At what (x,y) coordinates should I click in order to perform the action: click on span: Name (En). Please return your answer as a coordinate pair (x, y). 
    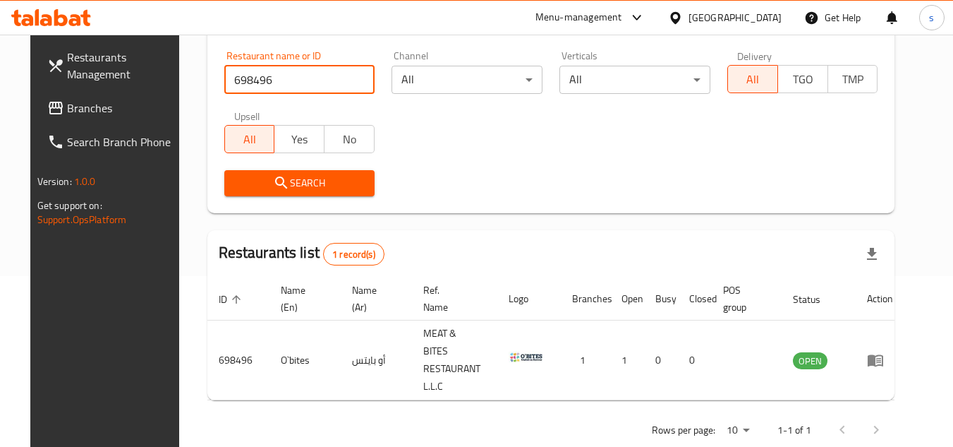
    Looking at the image, I should click on (302, 299).